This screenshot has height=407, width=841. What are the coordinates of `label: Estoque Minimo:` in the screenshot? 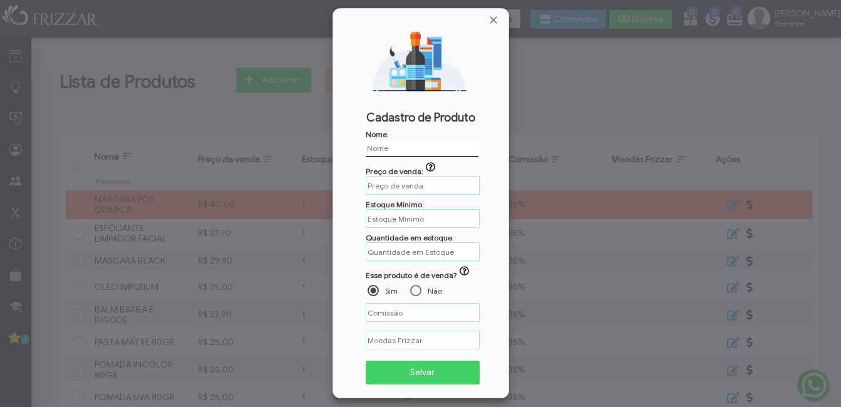 It's located at (394, 204).